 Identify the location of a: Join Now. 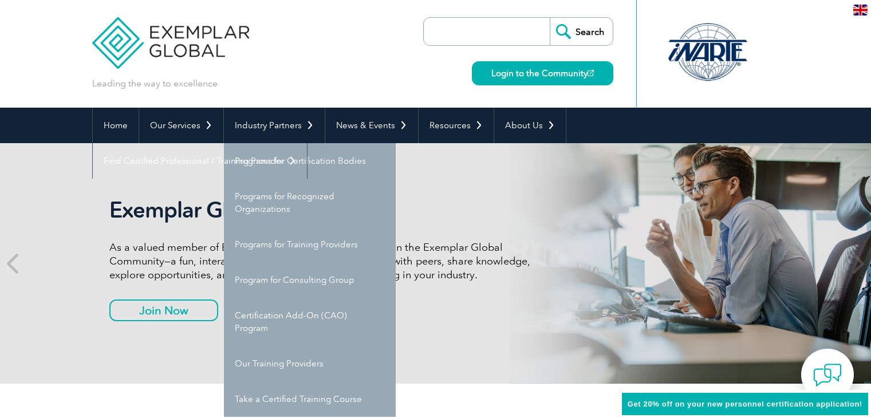
(164, 310).